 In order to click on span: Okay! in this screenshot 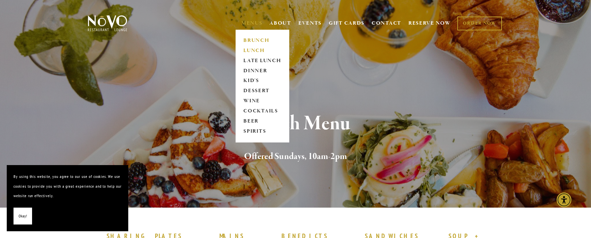, I will do `click(23, 216)`.